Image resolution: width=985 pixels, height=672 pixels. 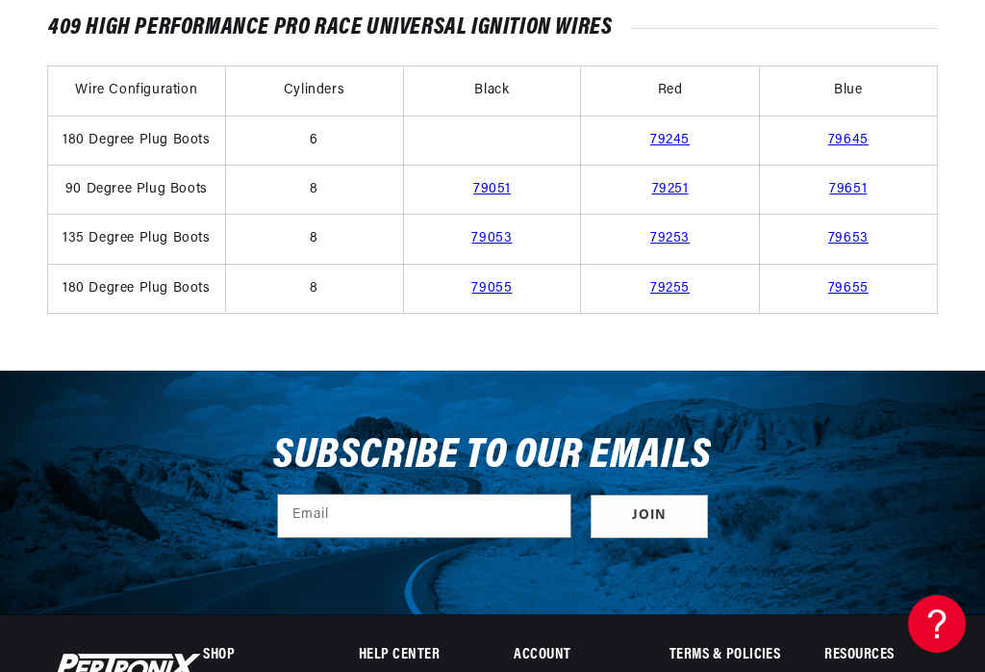 What do you see at coordinates (670, 139) in the screenshot?
I see `a: 79245` at bounding box center [670, 139].